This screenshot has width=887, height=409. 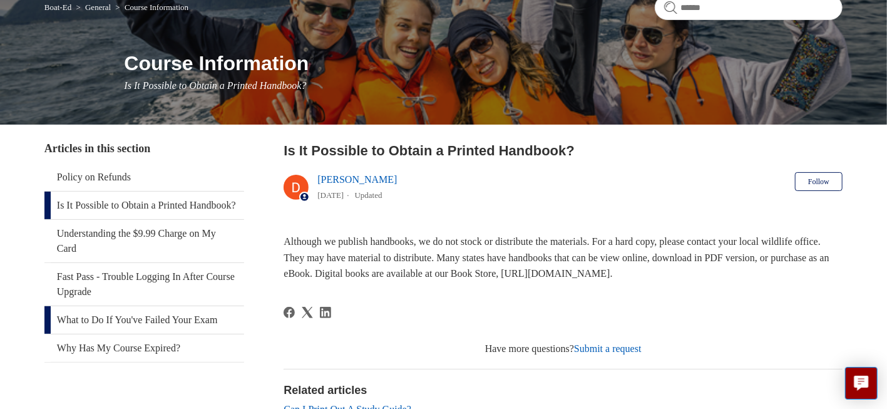 I want to click on span: Is It Possible to Obtain a Printed Handbook?, so click(x=215, y=85).